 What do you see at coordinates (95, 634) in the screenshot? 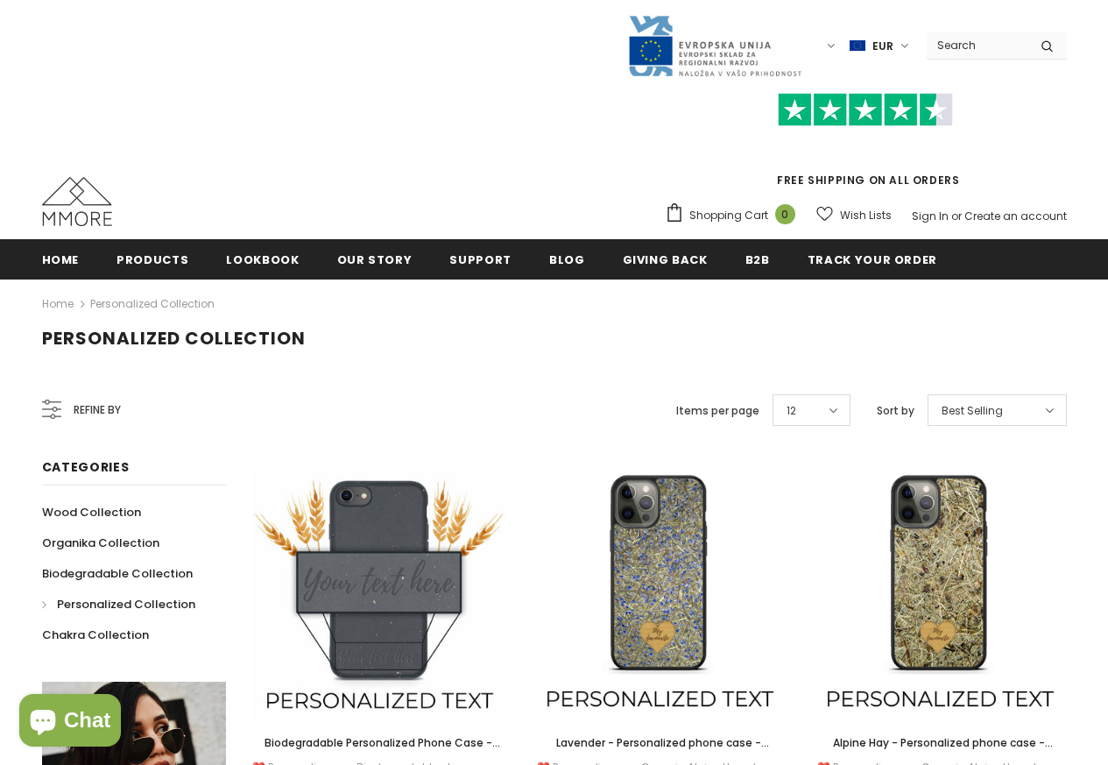
I see `a: Chakra Collection` at bounding box center [95, 634].